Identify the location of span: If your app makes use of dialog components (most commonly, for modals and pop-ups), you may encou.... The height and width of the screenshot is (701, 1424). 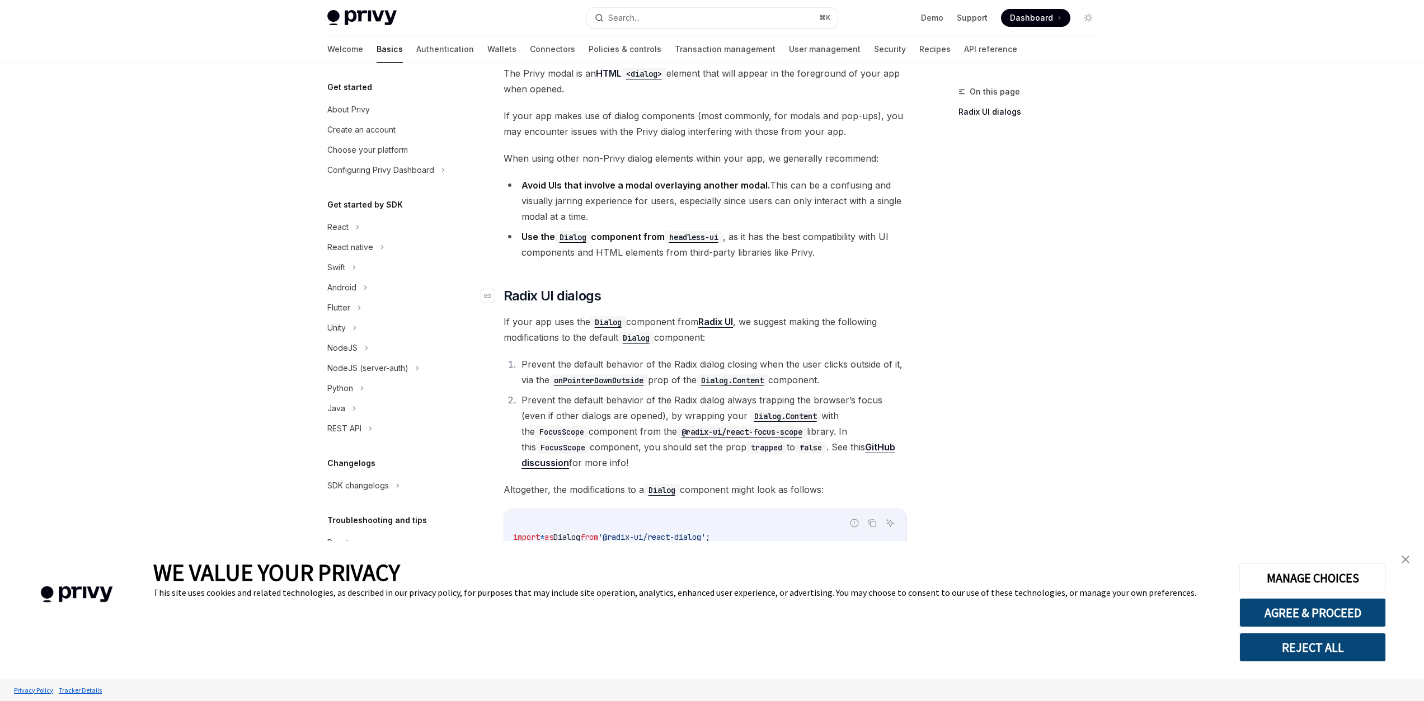
(705, 124).